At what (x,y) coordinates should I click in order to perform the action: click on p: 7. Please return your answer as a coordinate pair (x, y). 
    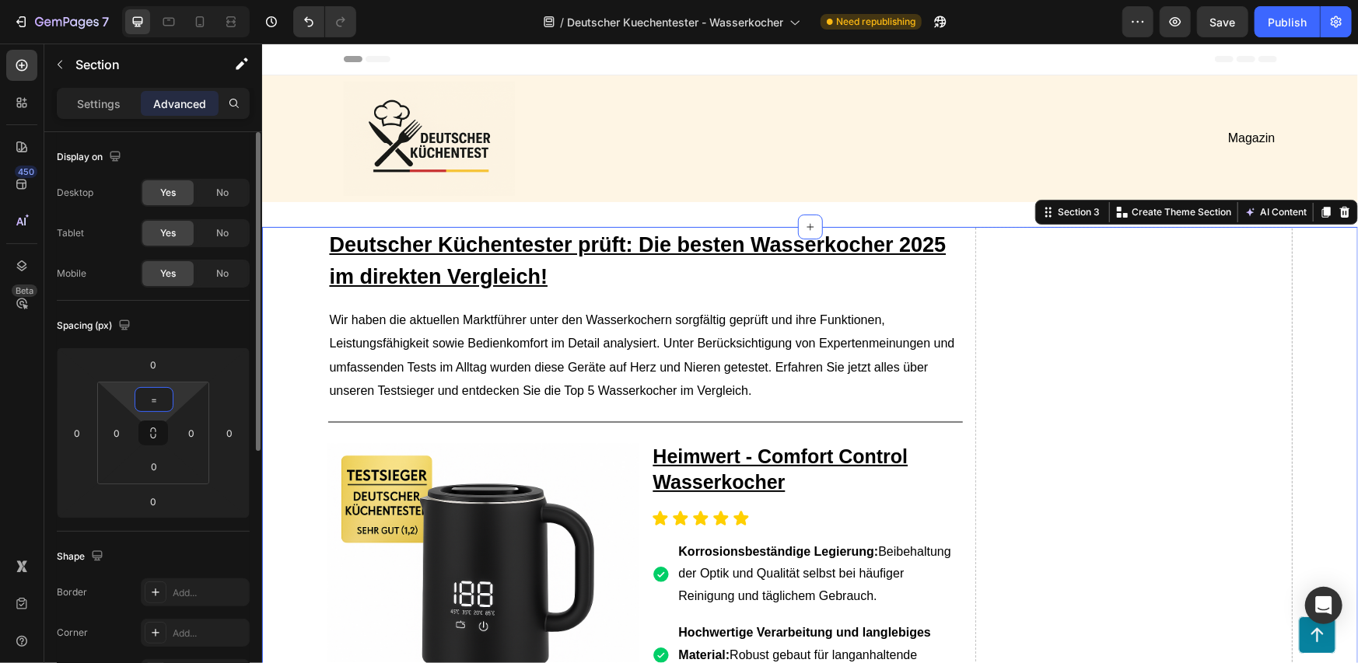
    Looking at the image, I should click on (105, 22).